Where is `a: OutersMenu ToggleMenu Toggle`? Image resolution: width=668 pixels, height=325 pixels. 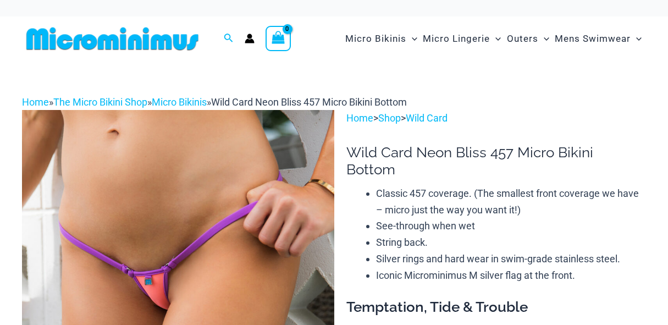 a: OutersMenu ToggleMenu Toggle is located at coordinates (528, 38).